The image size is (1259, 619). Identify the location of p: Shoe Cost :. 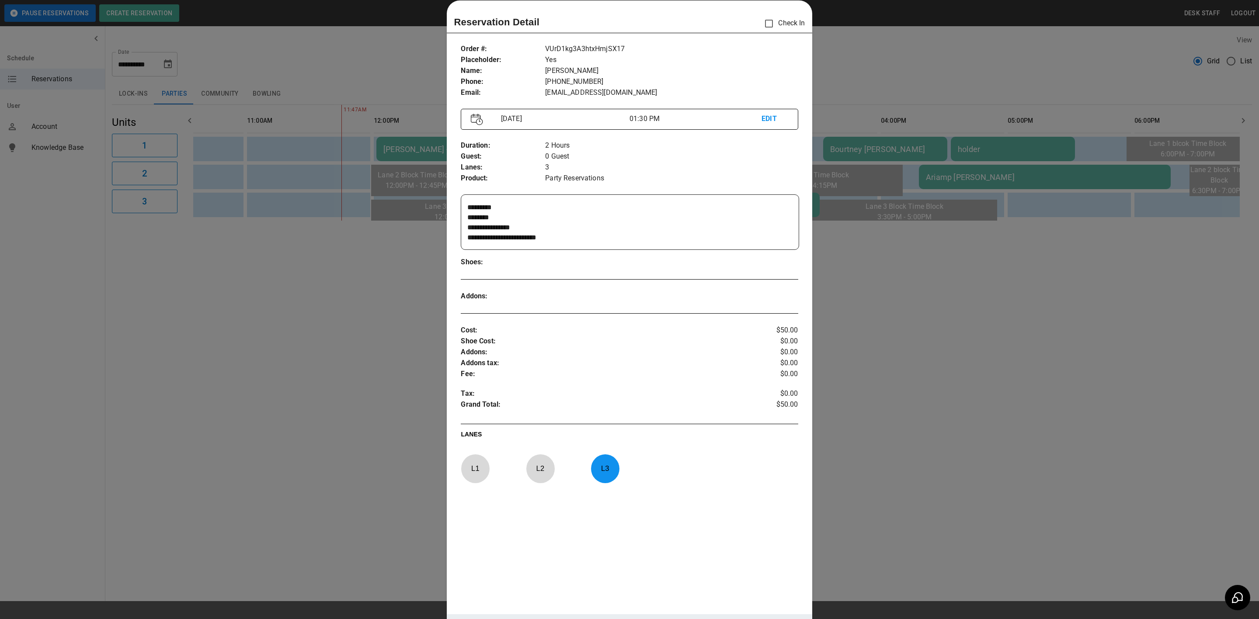
(601, 341).